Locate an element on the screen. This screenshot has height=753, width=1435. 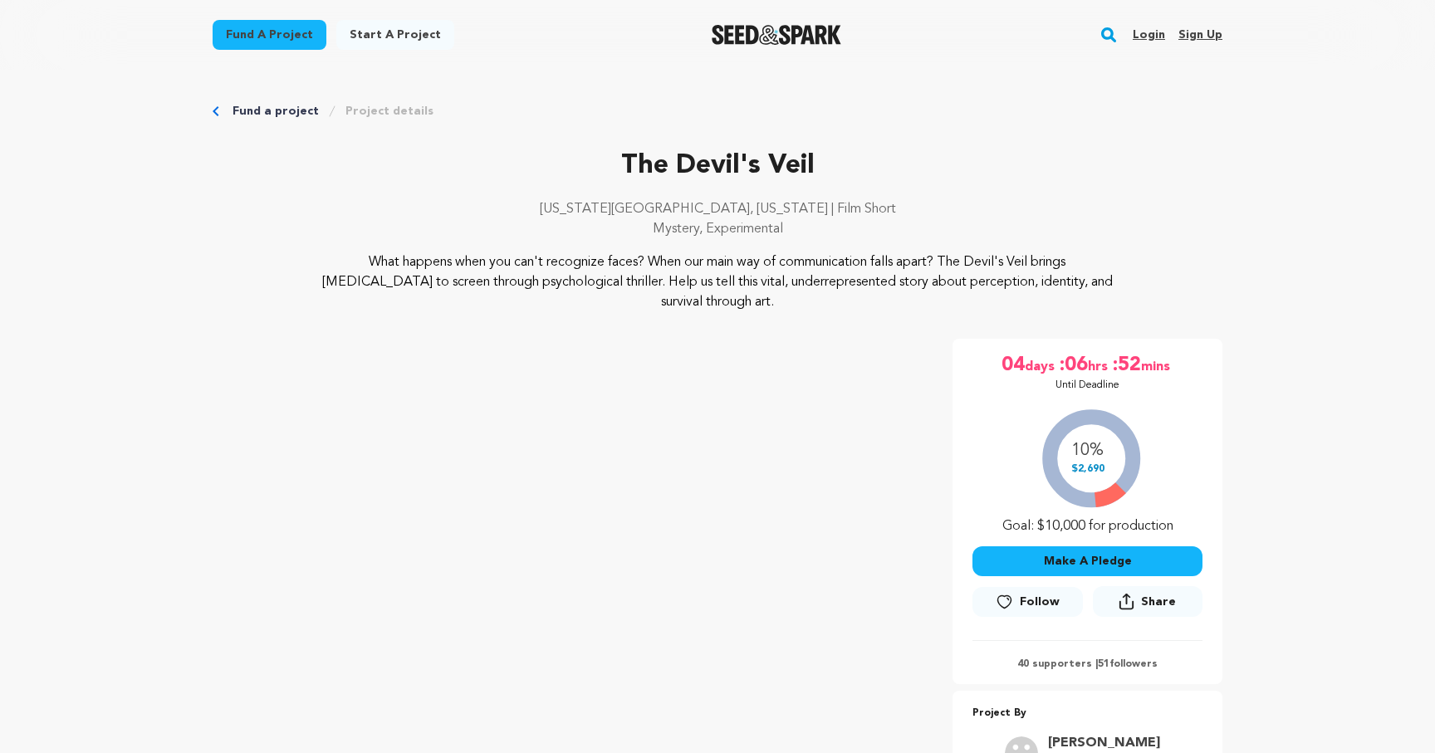
p: 40 supporters | followers is located at coordinates (1087, 664).